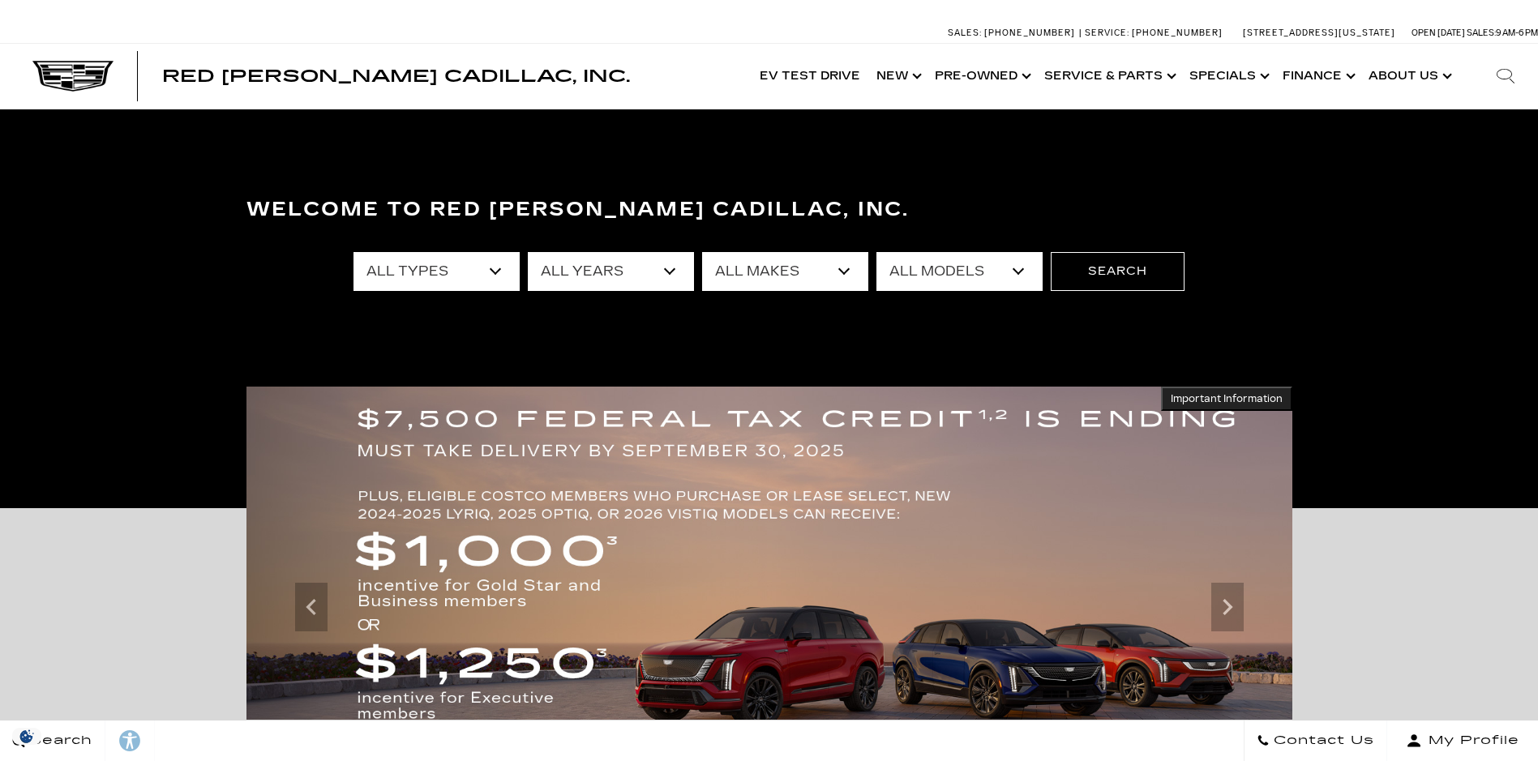  What do you see at coordinates (73, 76) in the screenshot?
I see `img: Cadillac Dark Logo with Cadillac White Text` at bounding box center [73, 76].